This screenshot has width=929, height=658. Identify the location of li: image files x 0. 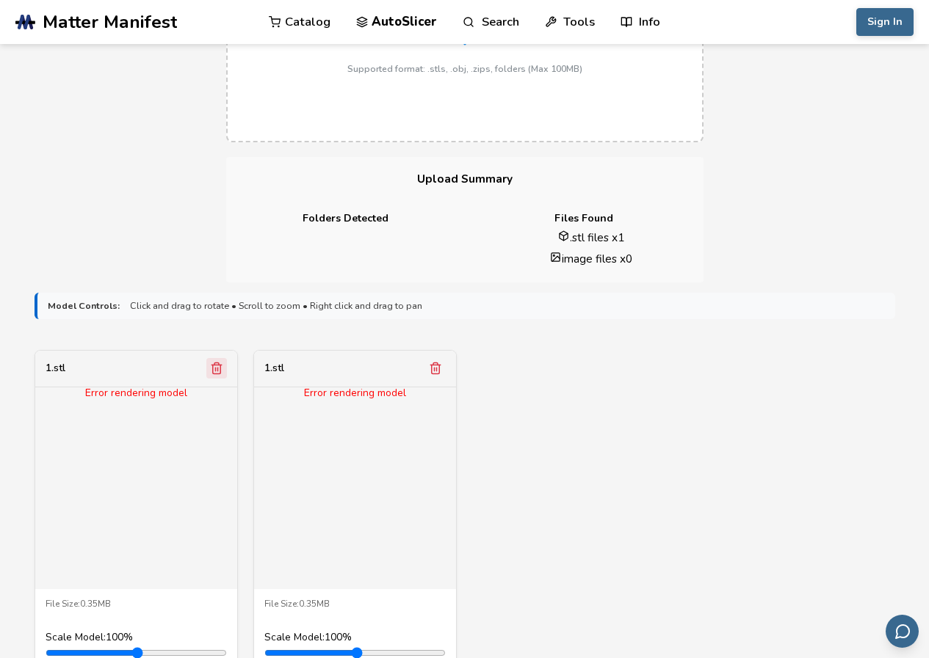
(591, 258).